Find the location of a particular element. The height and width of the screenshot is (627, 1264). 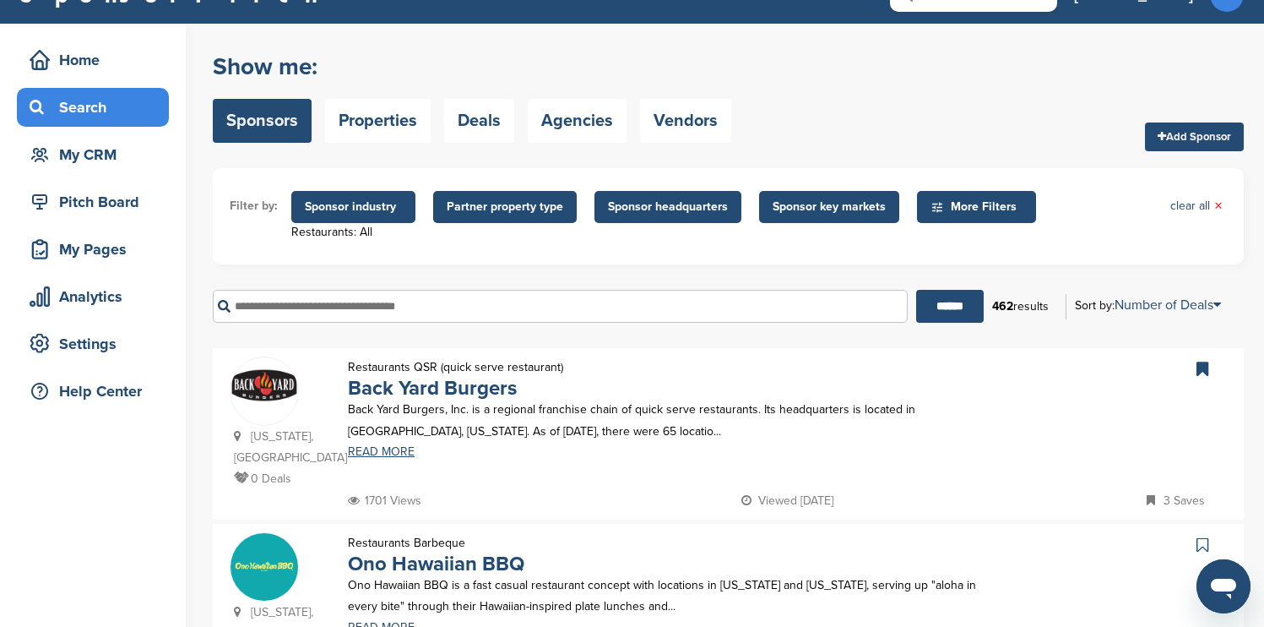

img: 14141974 10154481369939287 5292991425376388698 n is located at coordinates (264, 567).